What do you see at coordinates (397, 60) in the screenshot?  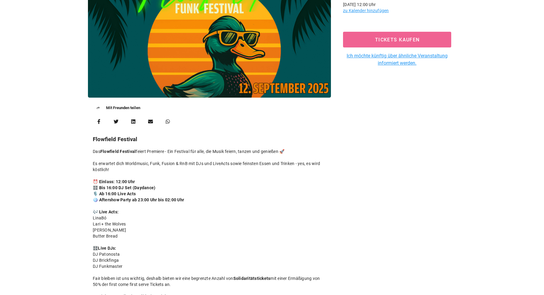 I see `a: Ich möchte künftig über ähnliche Veranstaltung informiert werden.` at bounding box center [397, 60].